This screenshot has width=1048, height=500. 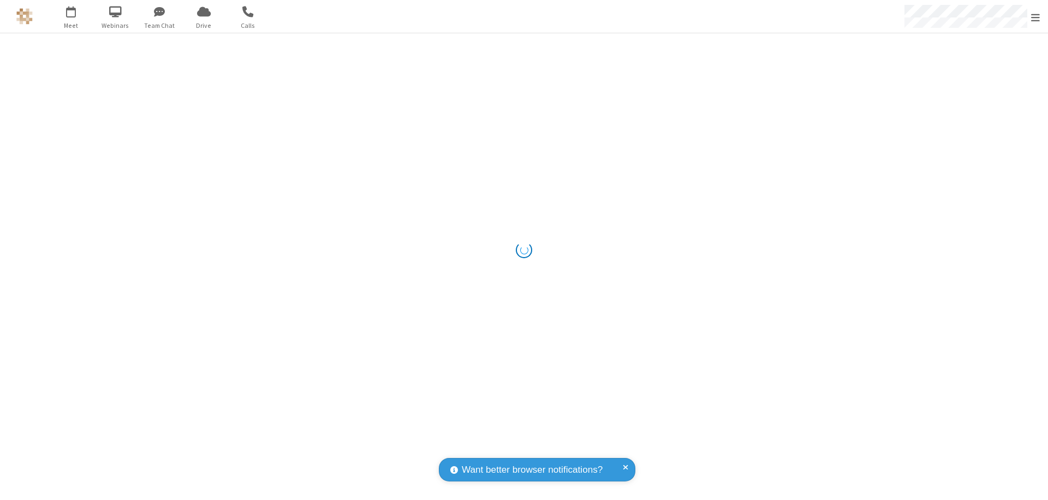 I want to click on span: Want better browser notifications?, so click(x=532, y=470).